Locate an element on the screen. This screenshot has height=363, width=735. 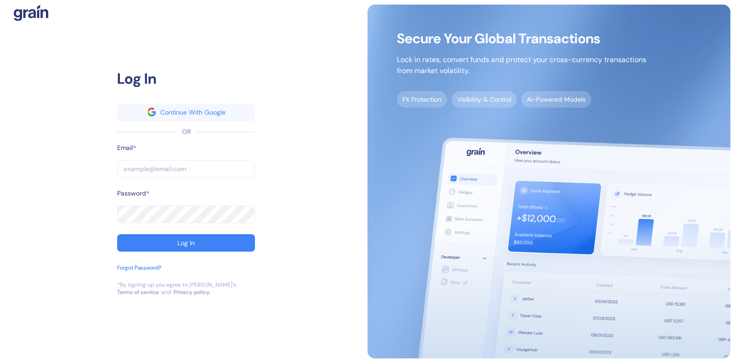
img: google is located at coordinates (152, 112).